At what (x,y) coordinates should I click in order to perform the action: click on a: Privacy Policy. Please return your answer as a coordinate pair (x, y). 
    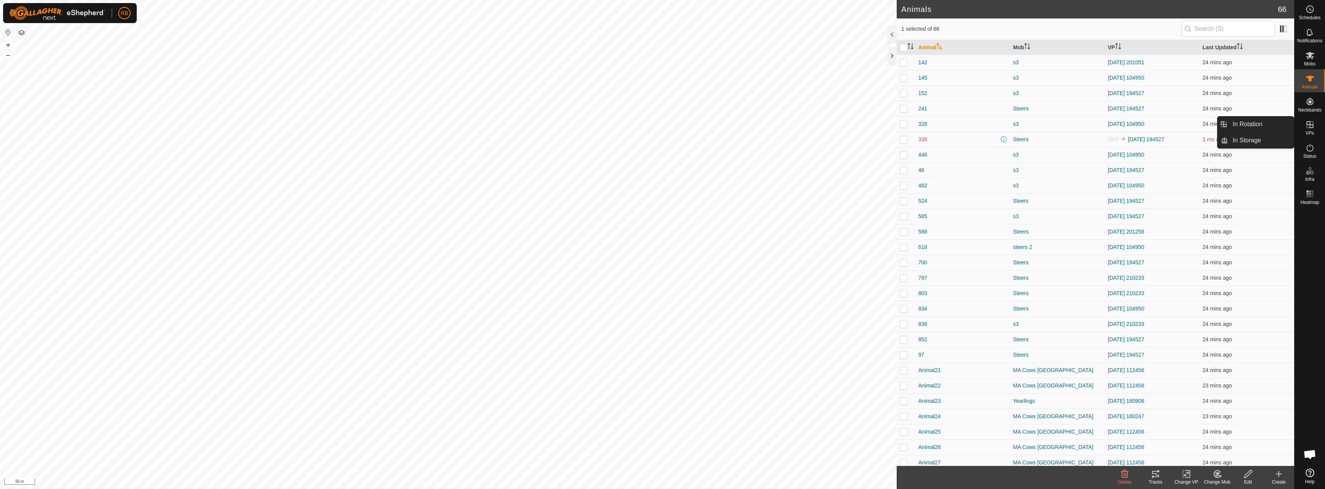
    Looking at the image, I should click on (432, 483).